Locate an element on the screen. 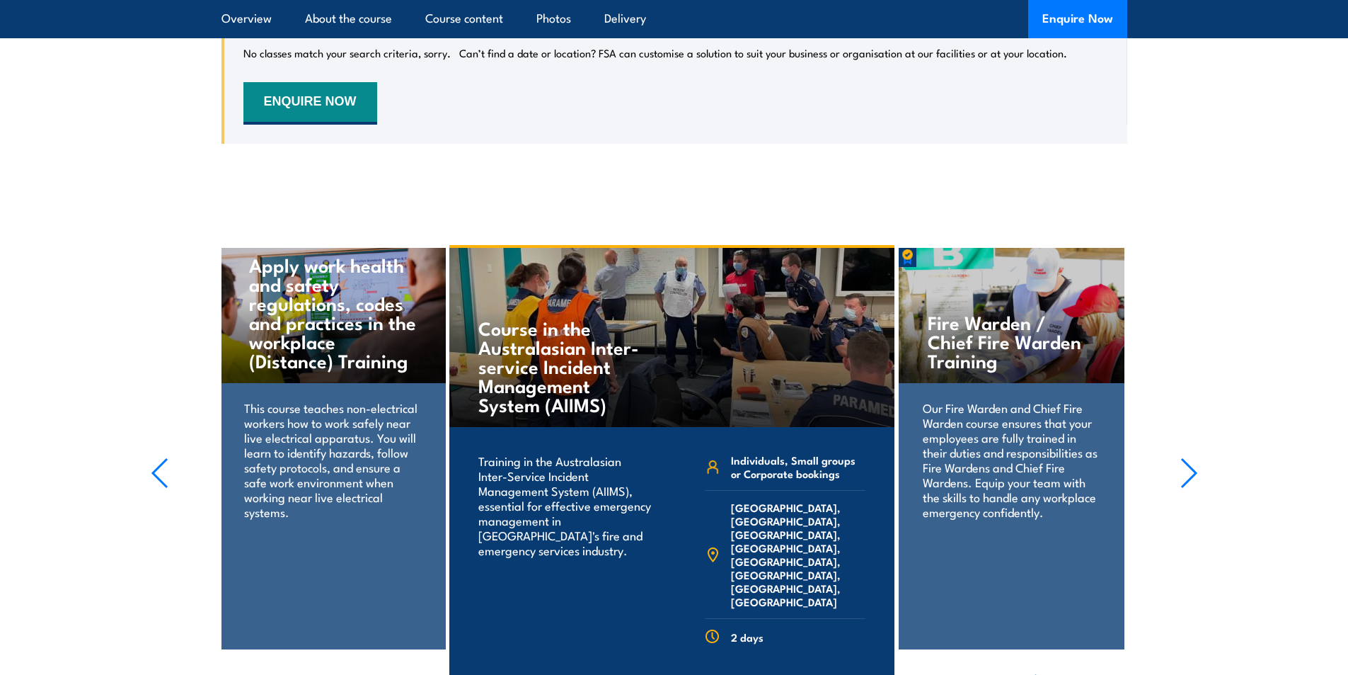 The width and height of the screenshot is (1348, 675). p: Our Fire Warden and Chief Fire Warden course ensures that your employees are fully trained in the... is located at coordinates (1011, 459).